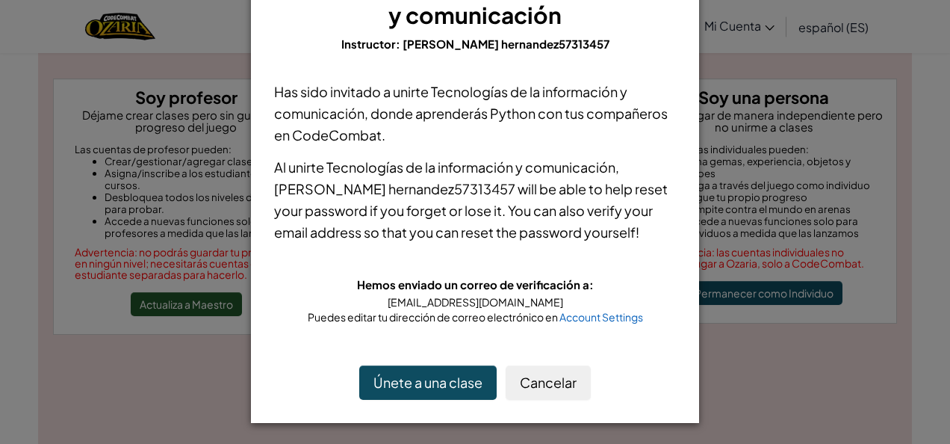 This screenshot has width=950, height=444. Describe the element at coordinates (372, 43) in the screenshot. I see `span: Instructor:` at that location.